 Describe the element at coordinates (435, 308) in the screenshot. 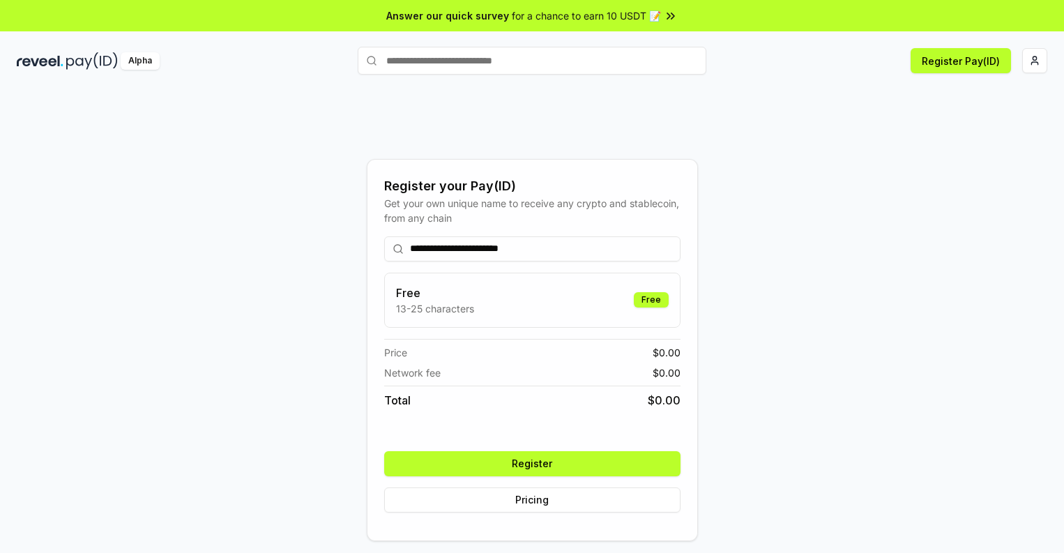

I see `p: 13-25 characters` at that location.